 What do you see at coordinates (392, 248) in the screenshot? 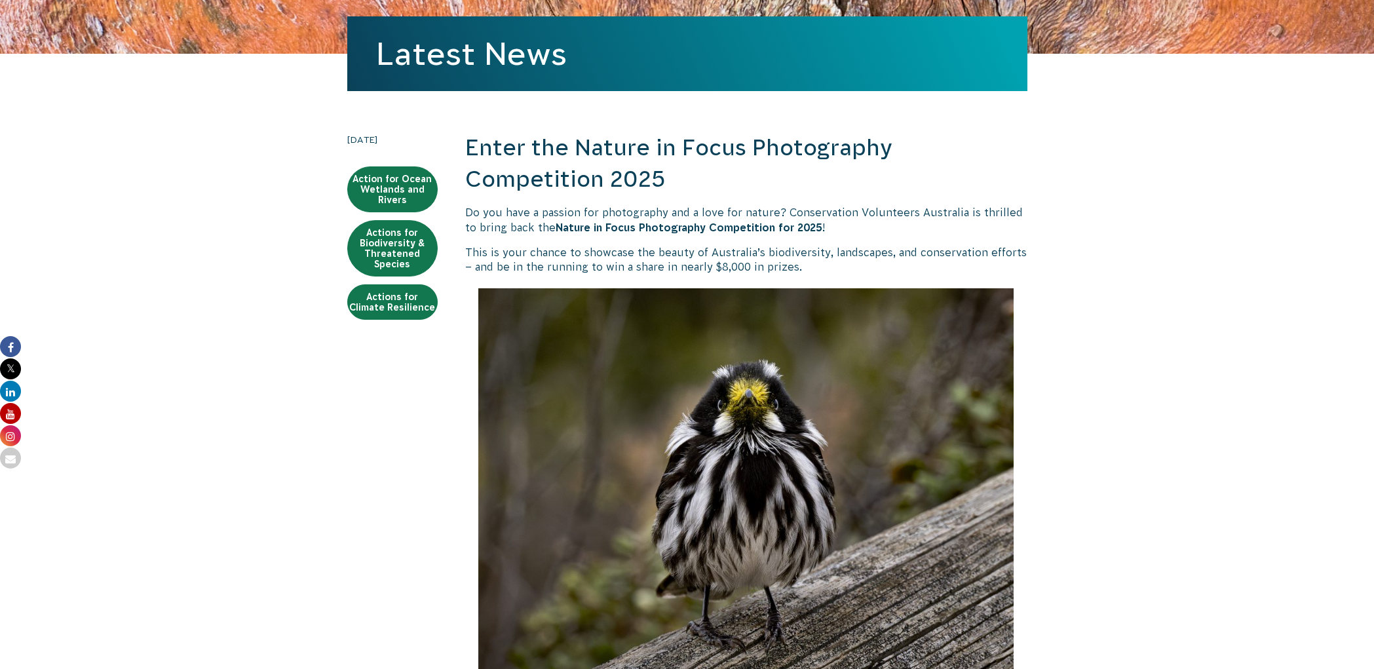
I see `a: Actions for Biodiversity & Threatened Species` at bounding box center [392, 248].